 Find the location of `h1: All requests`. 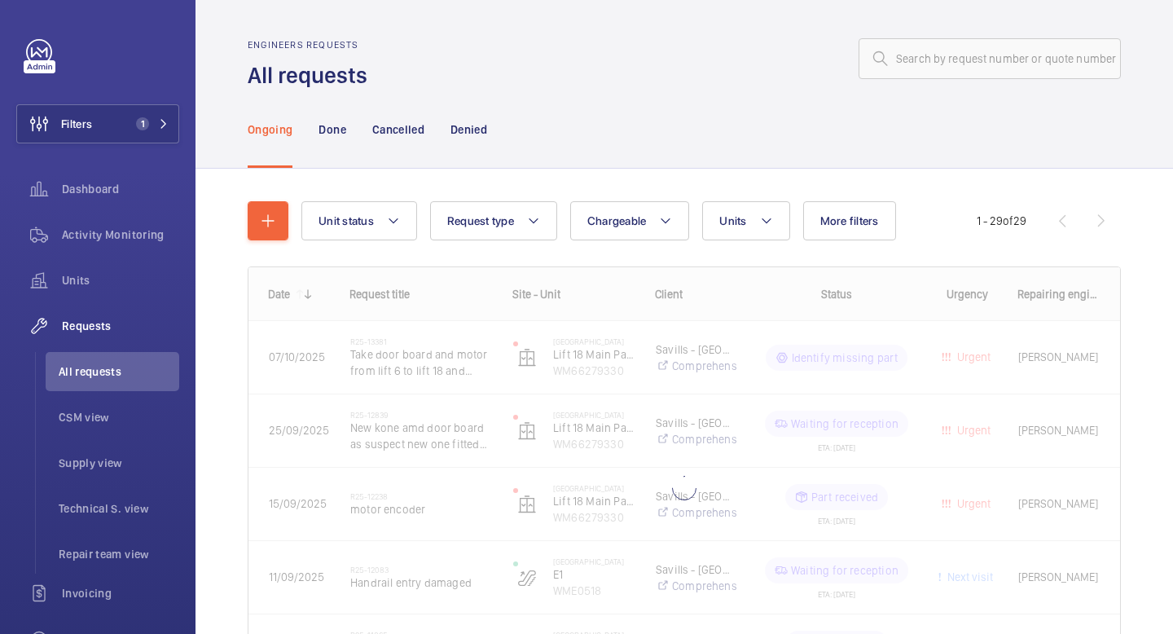

h1: All requests is located at coordinates (312, 75).